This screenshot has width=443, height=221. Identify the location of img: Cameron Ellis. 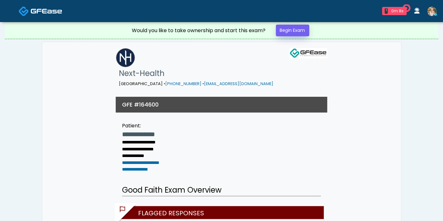
(432, 11).